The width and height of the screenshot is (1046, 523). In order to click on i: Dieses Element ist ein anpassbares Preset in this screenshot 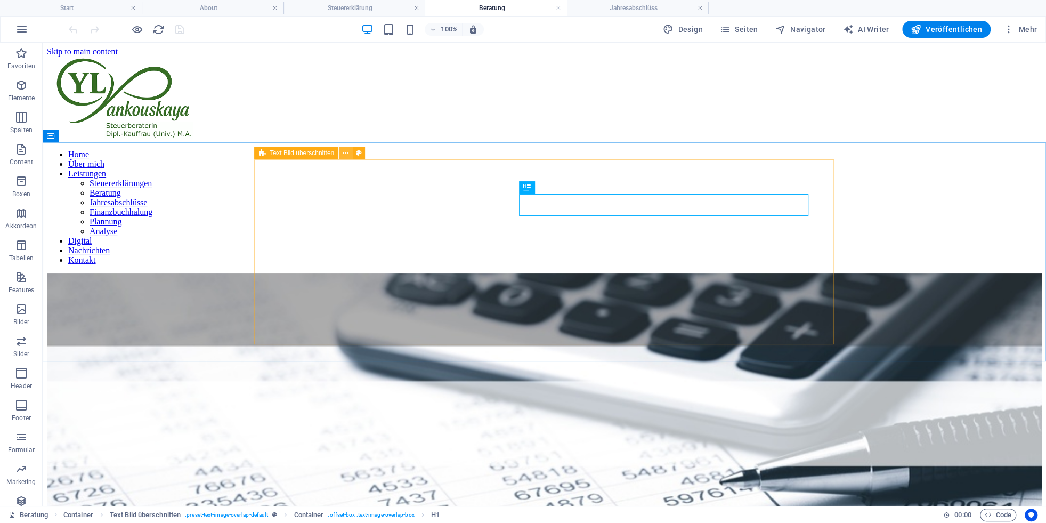, I will do `click(274, 514)`.